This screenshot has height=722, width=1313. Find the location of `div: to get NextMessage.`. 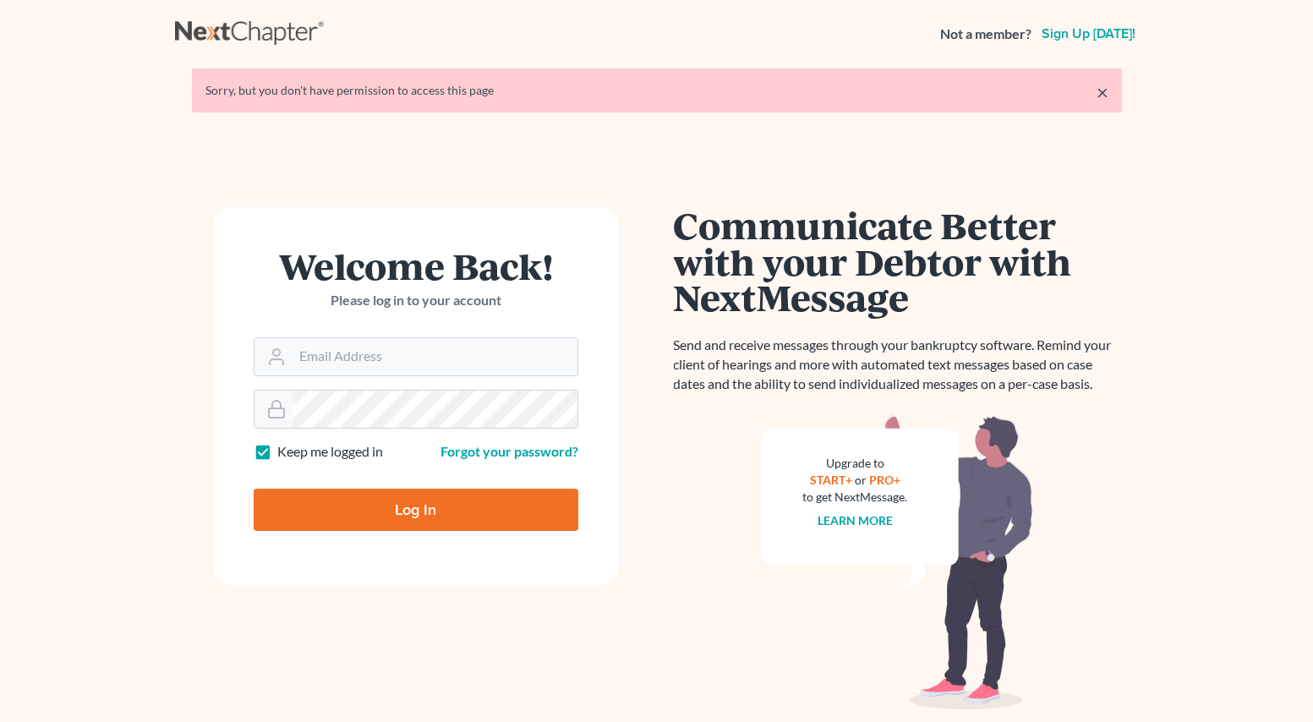

div: to get NextMessage. is located at coordinates (855, 497).